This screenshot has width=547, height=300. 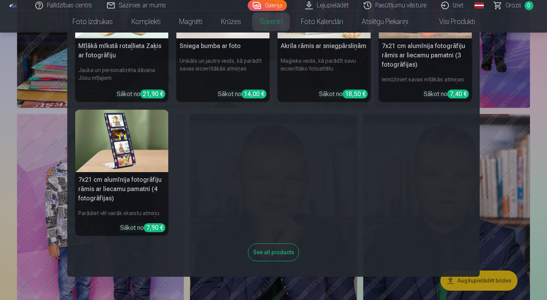 What do you see at coordinates (324, 70) in the screenshot?
I see `h6: Maģisks veids, kā parādīt savu iecienītāko fotoattēlu` at bounding box center [324, 70].